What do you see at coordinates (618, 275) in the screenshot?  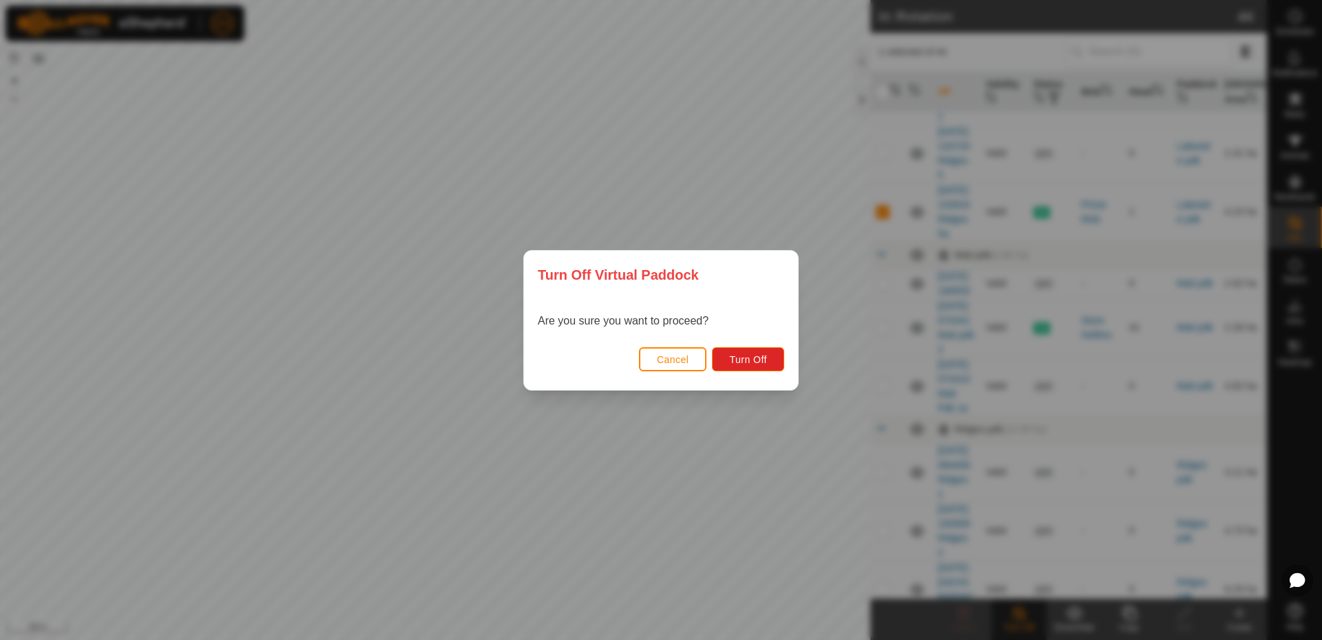 I see `span: Turn Off Virtual Paddock` at bounding box center [618, 275].